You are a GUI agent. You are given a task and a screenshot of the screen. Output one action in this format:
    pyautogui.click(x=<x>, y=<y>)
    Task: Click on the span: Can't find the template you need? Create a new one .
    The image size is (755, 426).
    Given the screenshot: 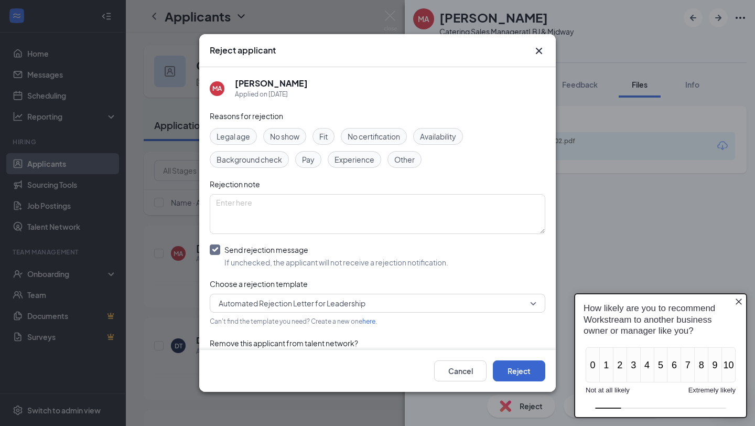 What is the action you would take?
    pyautogui.click(x=293, y=321)
    